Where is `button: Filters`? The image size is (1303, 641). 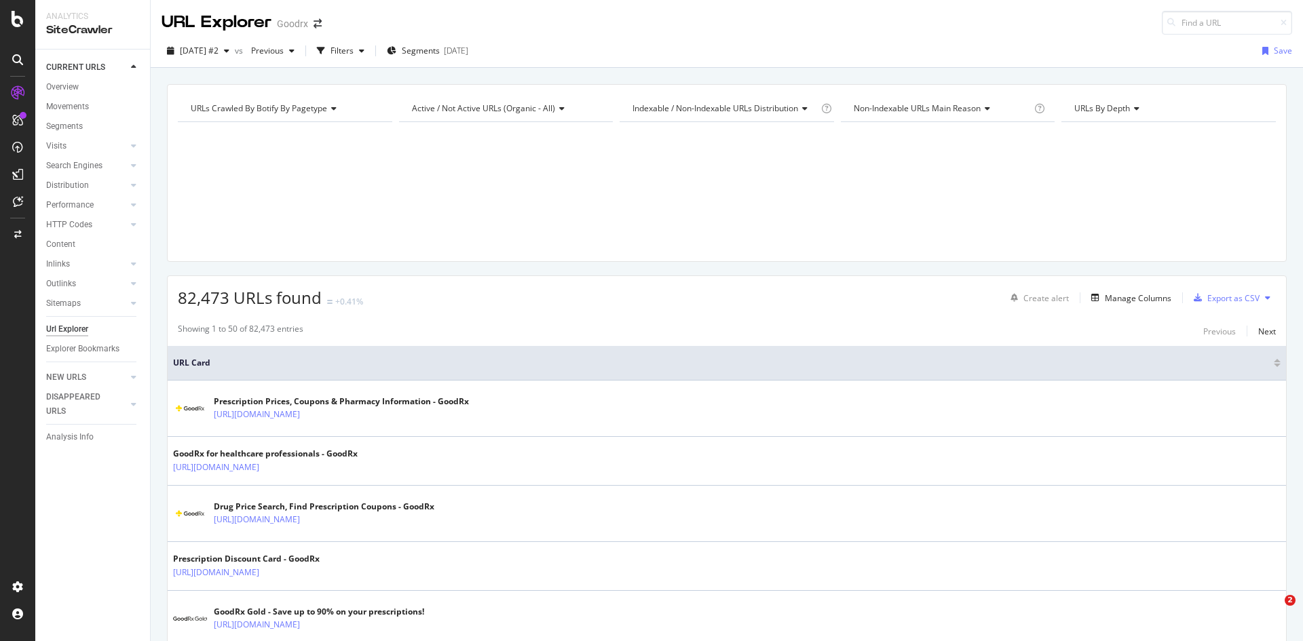 button: Filters is located at coordinates (341, 51).